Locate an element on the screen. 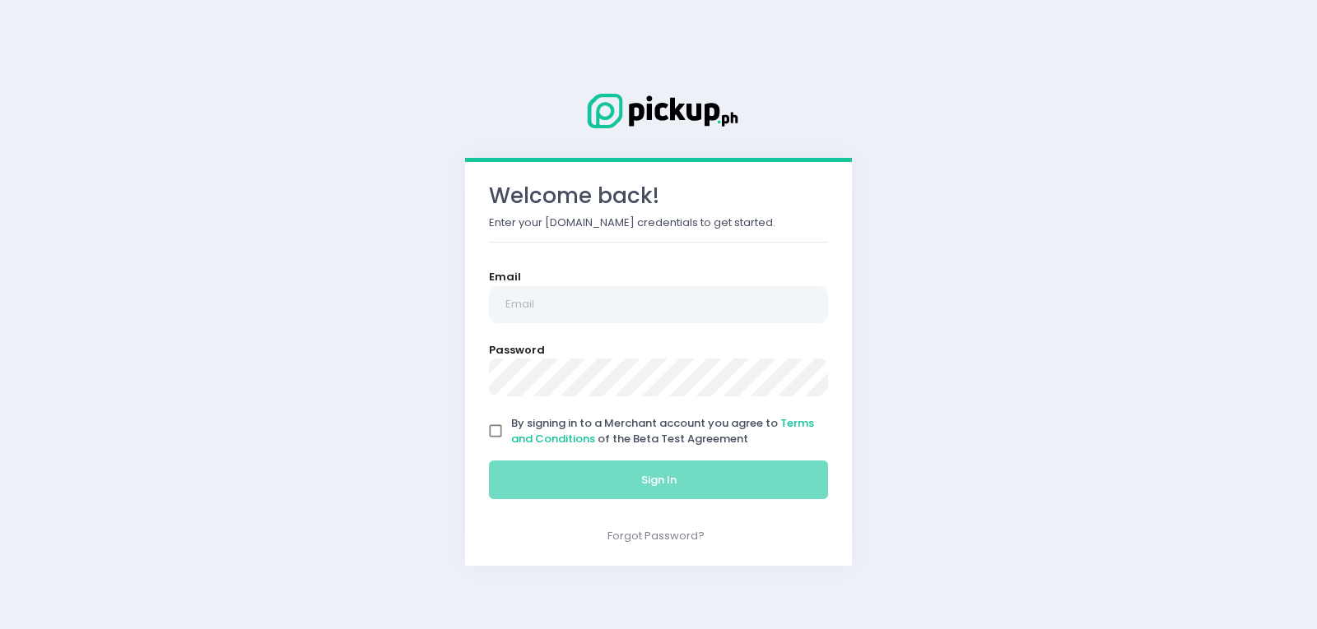  input: Email is located at coordinates (658, 305).